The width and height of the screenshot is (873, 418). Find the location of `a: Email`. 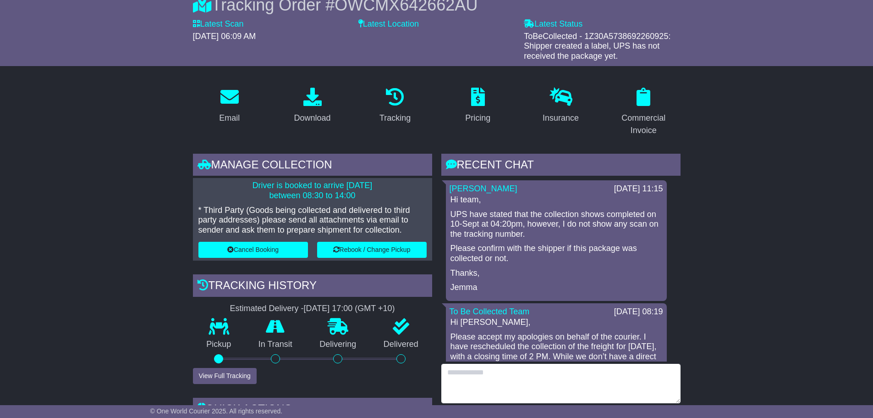

a: Email is located at coordinates (229, 106).